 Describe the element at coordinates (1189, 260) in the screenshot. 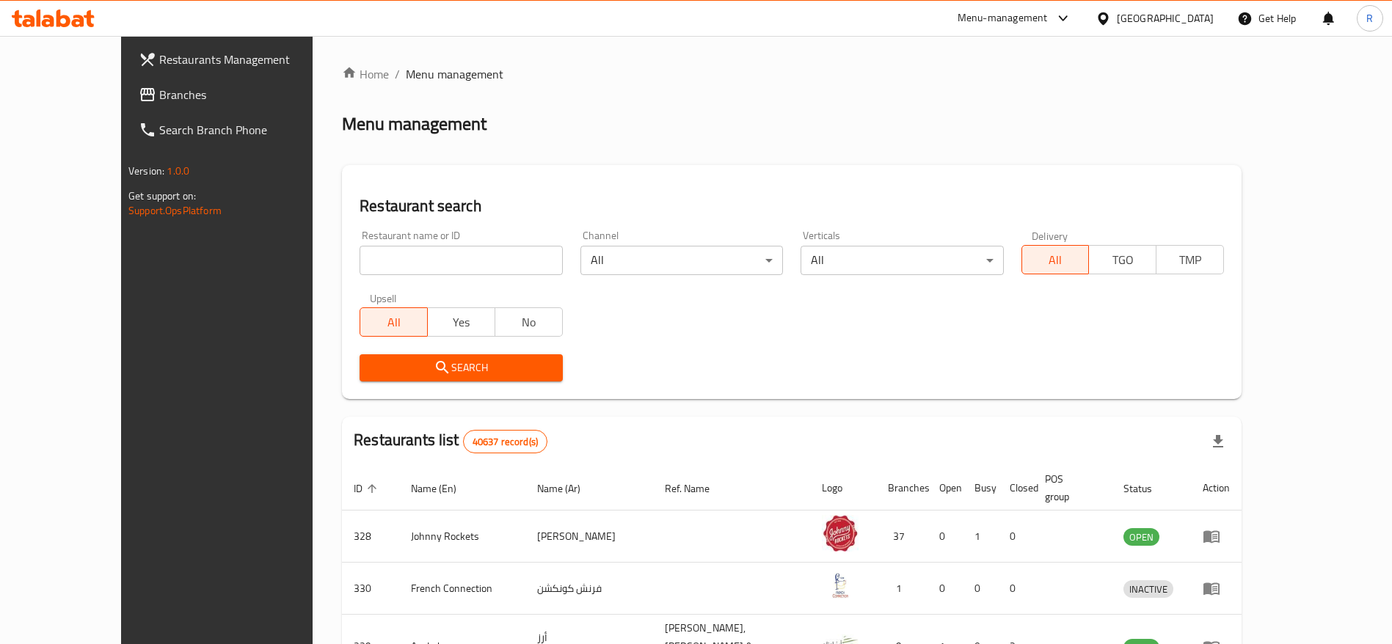

I see `button: TMP` at that location.